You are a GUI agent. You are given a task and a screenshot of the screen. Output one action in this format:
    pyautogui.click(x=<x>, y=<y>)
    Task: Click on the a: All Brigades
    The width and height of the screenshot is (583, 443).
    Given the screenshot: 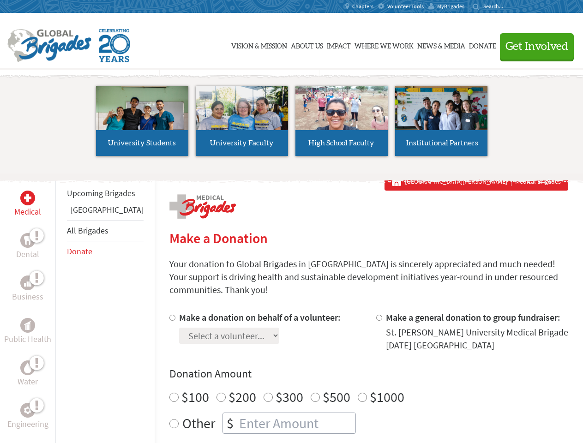 What is the action you would take?
    pyautogui.click(x=88, y=230)
    